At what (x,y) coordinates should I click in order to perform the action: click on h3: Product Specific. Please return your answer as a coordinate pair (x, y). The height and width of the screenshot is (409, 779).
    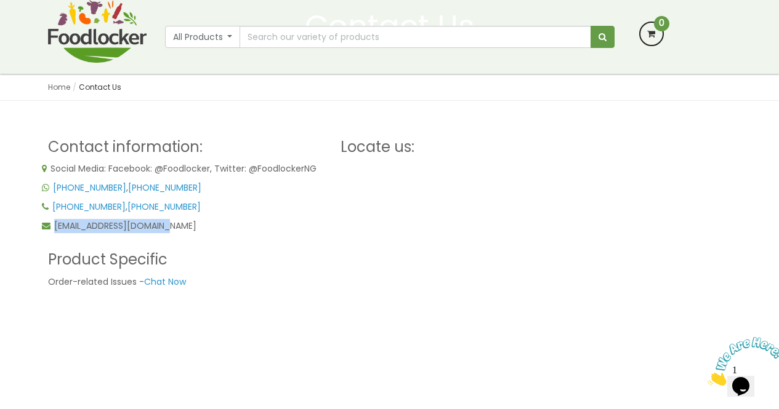
    Looking at the image, I should click on (185, 260).